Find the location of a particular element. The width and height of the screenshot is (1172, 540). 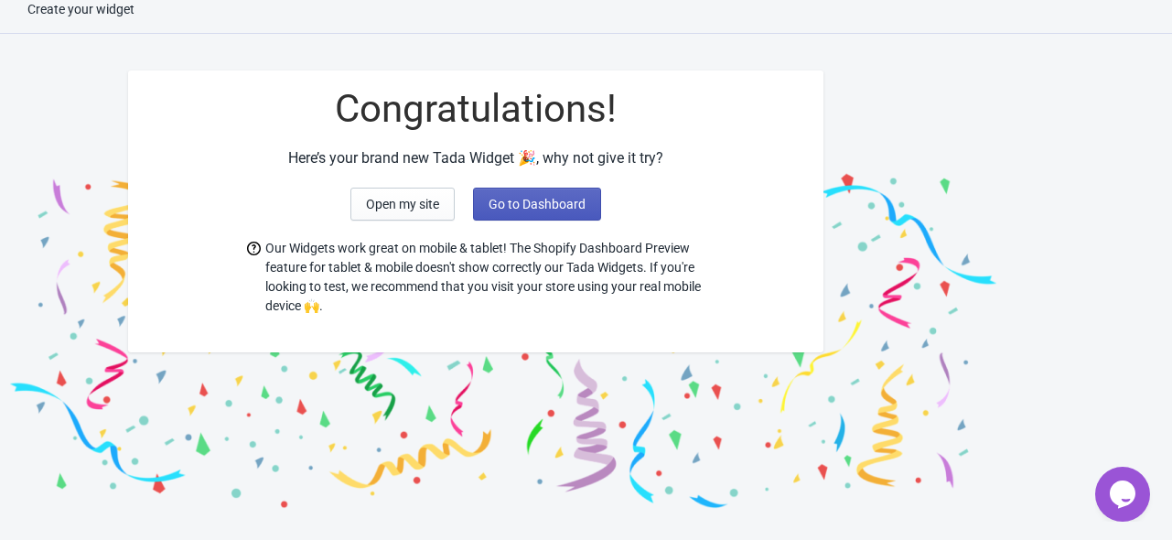

button: Open my site is located at coordinates (403, 204).